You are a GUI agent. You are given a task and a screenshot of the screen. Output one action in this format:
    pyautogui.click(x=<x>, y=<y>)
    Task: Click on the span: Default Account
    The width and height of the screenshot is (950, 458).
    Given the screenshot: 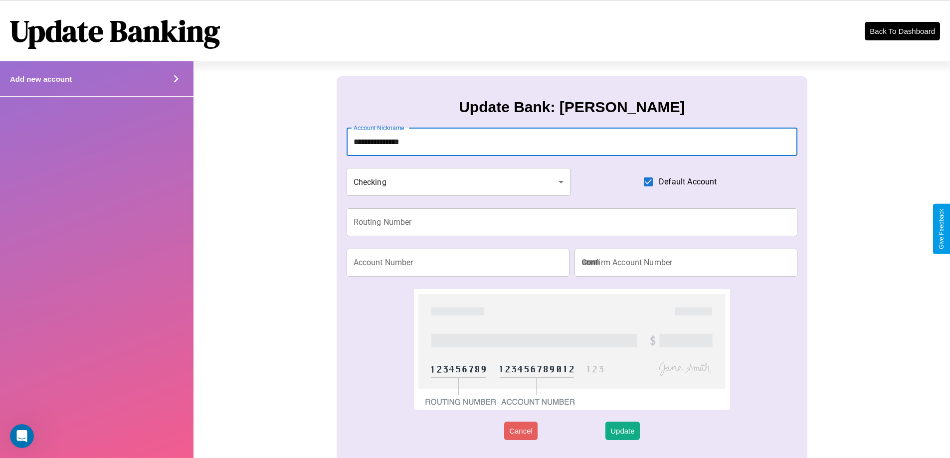 What is the action you would take?
    pyautogui.click(x=688, y=182)
    